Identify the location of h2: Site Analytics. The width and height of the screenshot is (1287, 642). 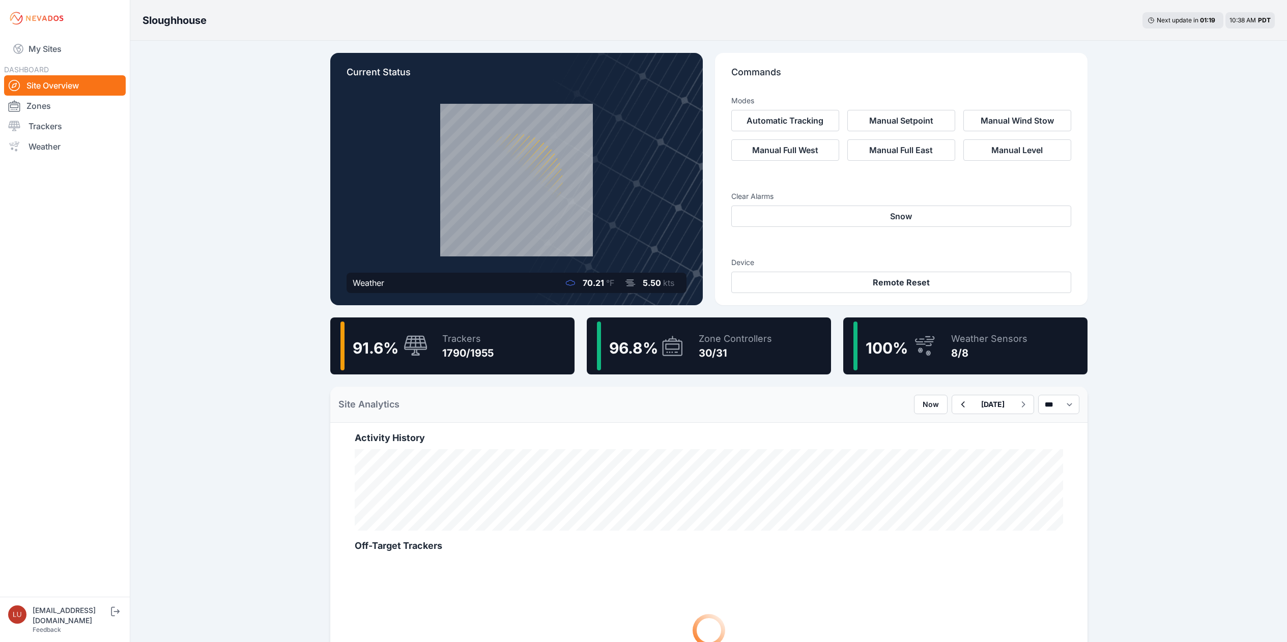
(369, 404).